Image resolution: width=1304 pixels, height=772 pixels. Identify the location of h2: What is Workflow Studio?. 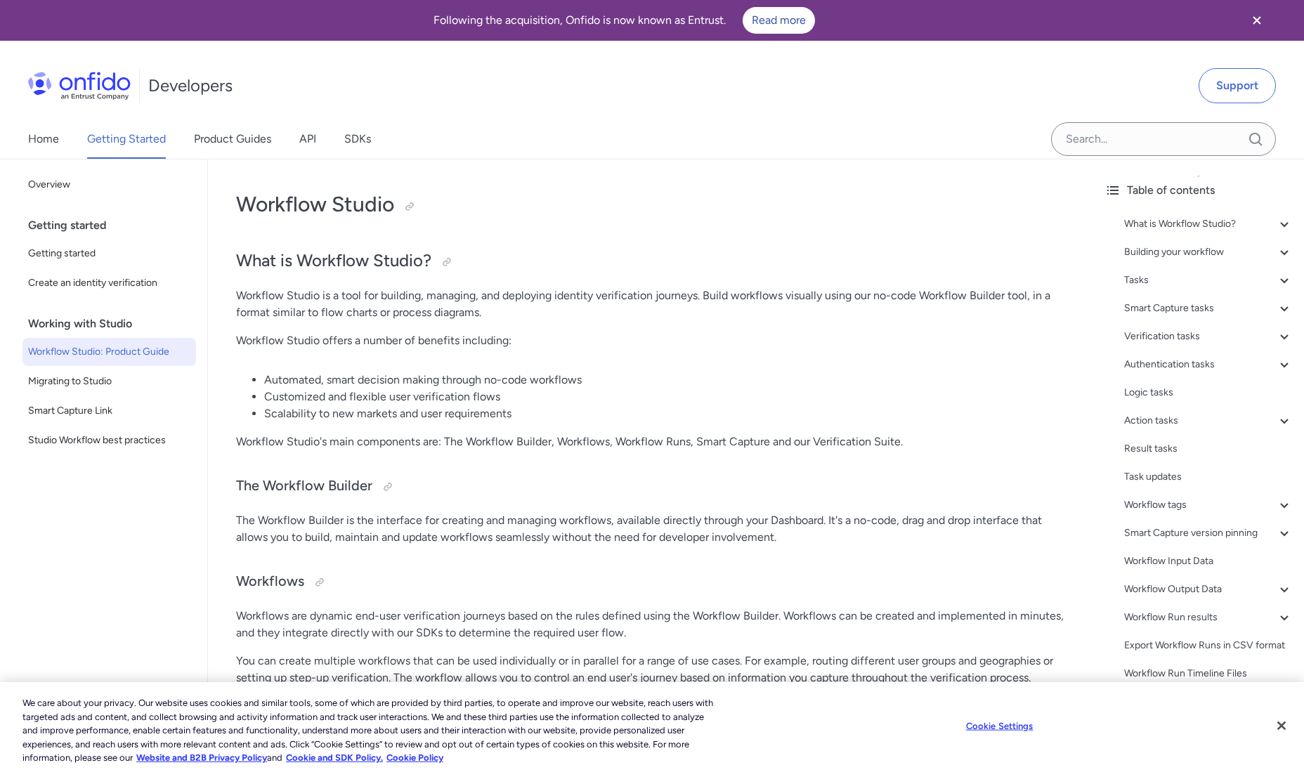
(651, 261).